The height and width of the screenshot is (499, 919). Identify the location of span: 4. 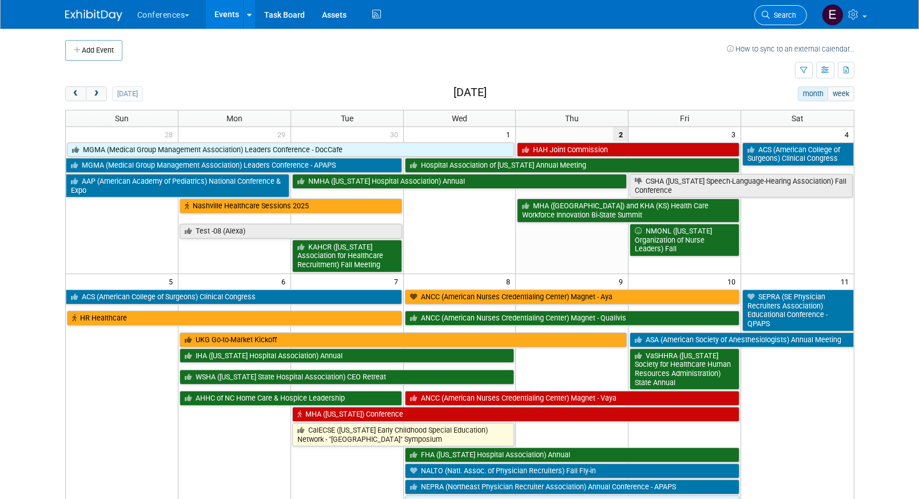
(849, 134).